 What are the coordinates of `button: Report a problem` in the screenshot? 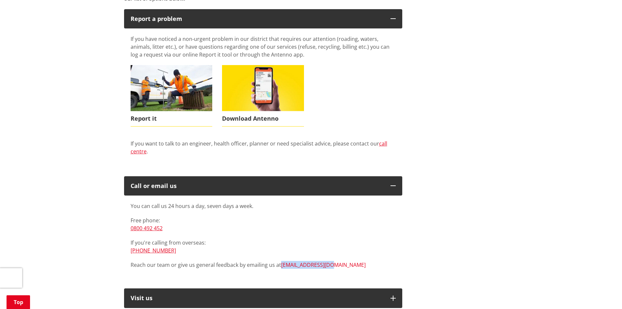 It's located at (263, 19).